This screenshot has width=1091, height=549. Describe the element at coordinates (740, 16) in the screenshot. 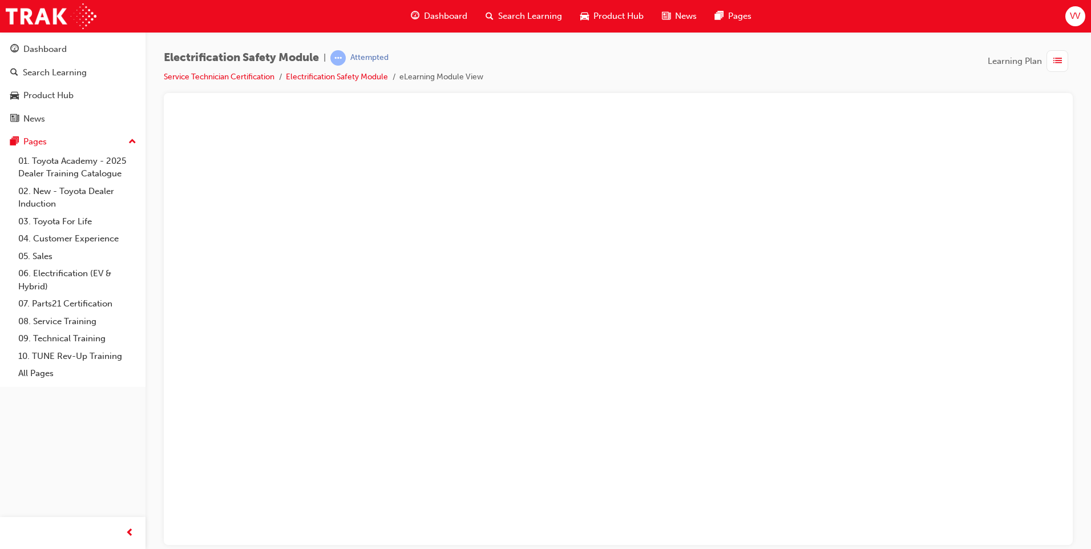

I see `span: Pages` at that location.